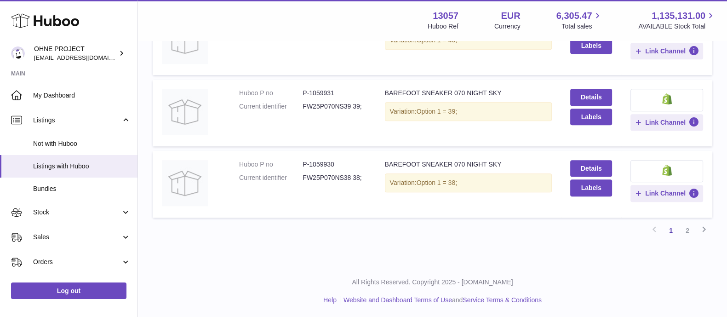 Image resolution: width=727 pixels, height=317 pixels. Describe the element at coordinates (443, 26) in the screenshot. I see `div: Huboo Ref` at that location.